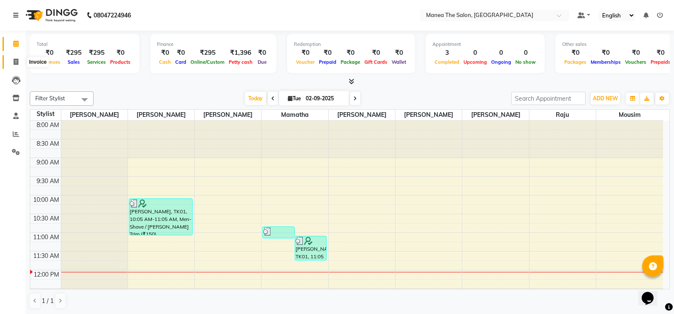 The height and width of the screenshot is (314, 674). Describe the element at coordinates (97, 62) in the screenshot. I see `span: Services` at that location.